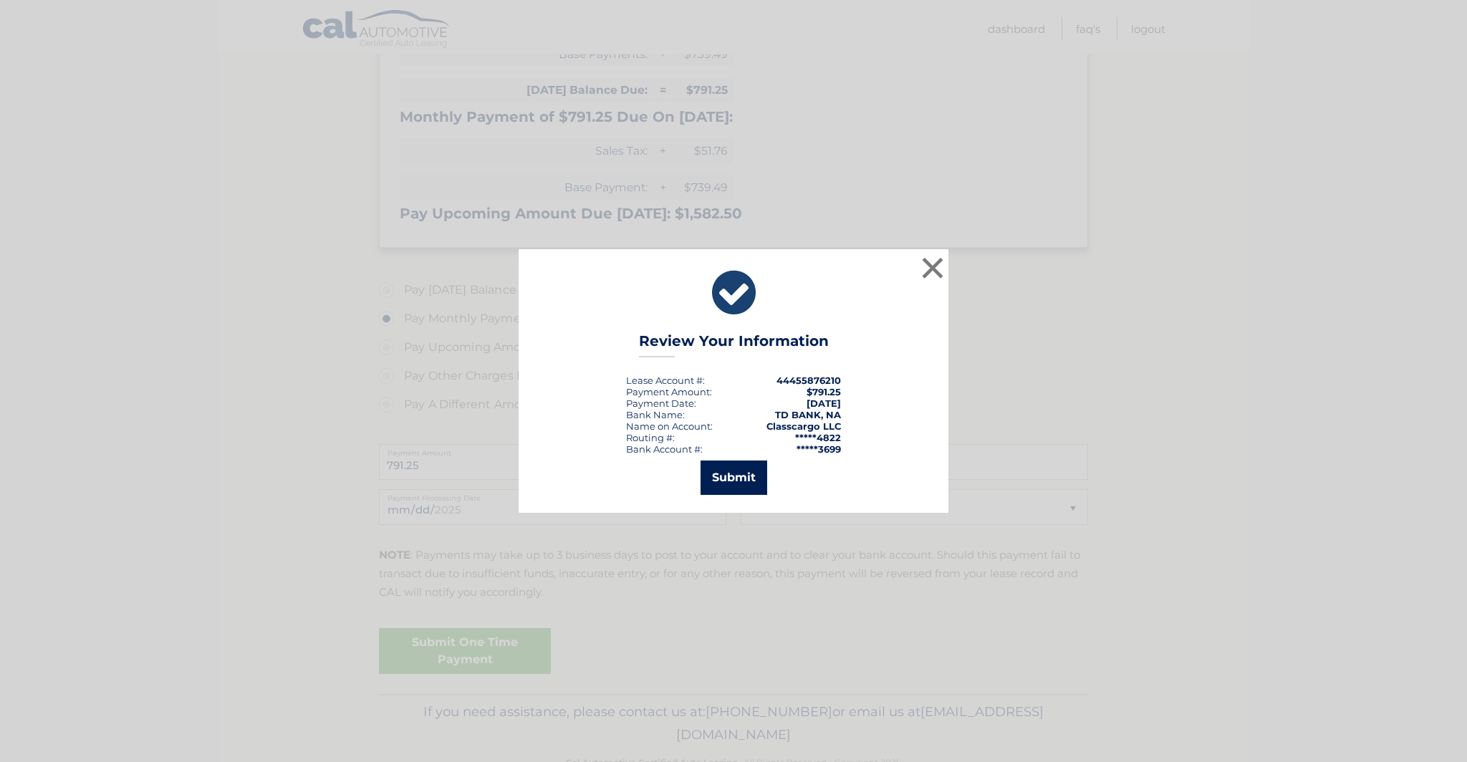 The image size is (1467, 762). Describe the element at coordinates (803, 426) in the screenshot. I see `strong: Classcargo LLC` at that location.